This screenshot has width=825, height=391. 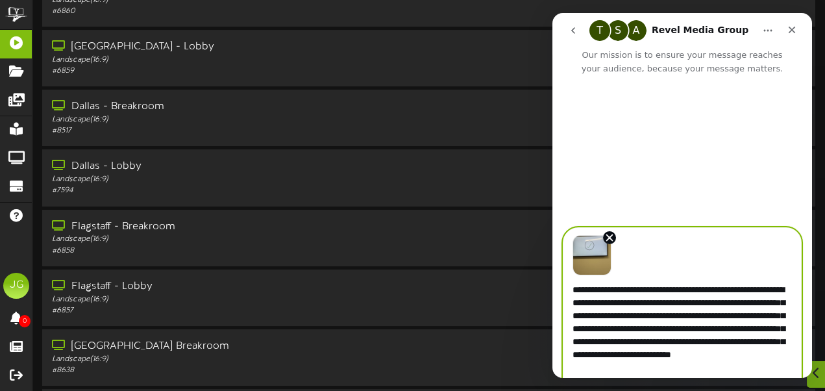 I want to click on div: # 7594, so click(x=203, y=190).